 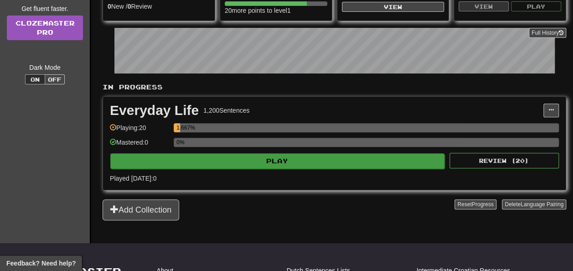 I want to click on span: Language Pairing, so click(x=542, y=204).